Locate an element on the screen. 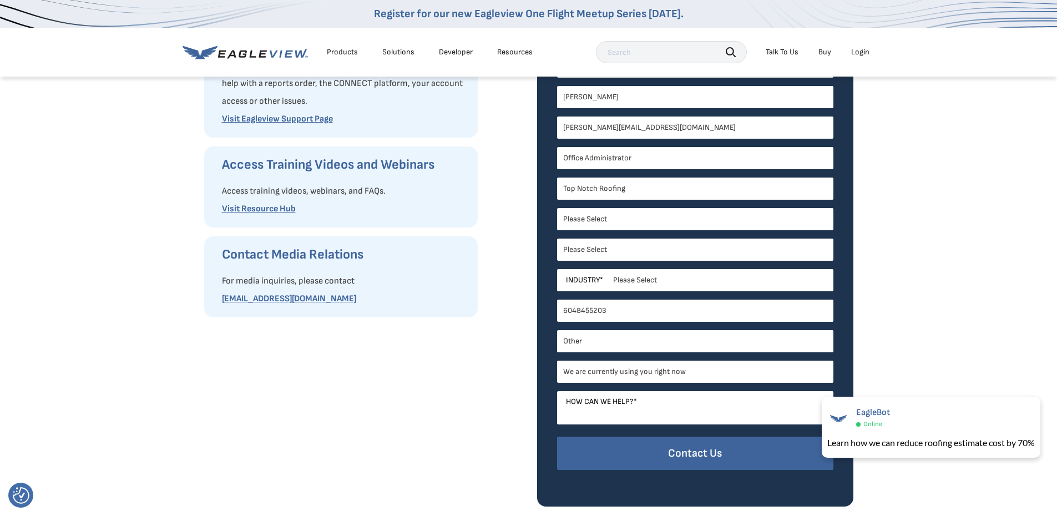 Image resolution: width=1057 pixels, height=516 pixels. span: EagleBot is located at coordinates (872, 412).